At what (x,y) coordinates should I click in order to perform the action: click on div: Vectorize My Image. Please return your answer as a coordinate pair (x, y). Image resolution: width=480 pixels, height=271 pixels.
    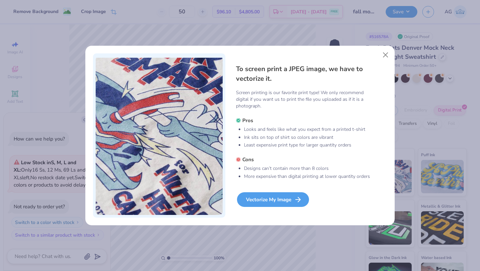
    Looking at the image, I should click on (273, 199).